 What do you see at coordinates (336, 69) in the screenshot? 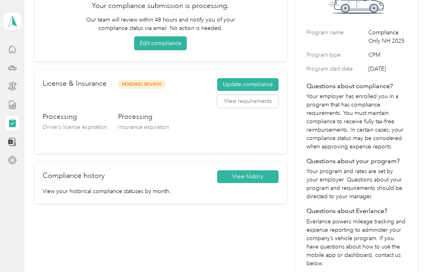
I see `label: Program start date` at bounding box center [336, 69].